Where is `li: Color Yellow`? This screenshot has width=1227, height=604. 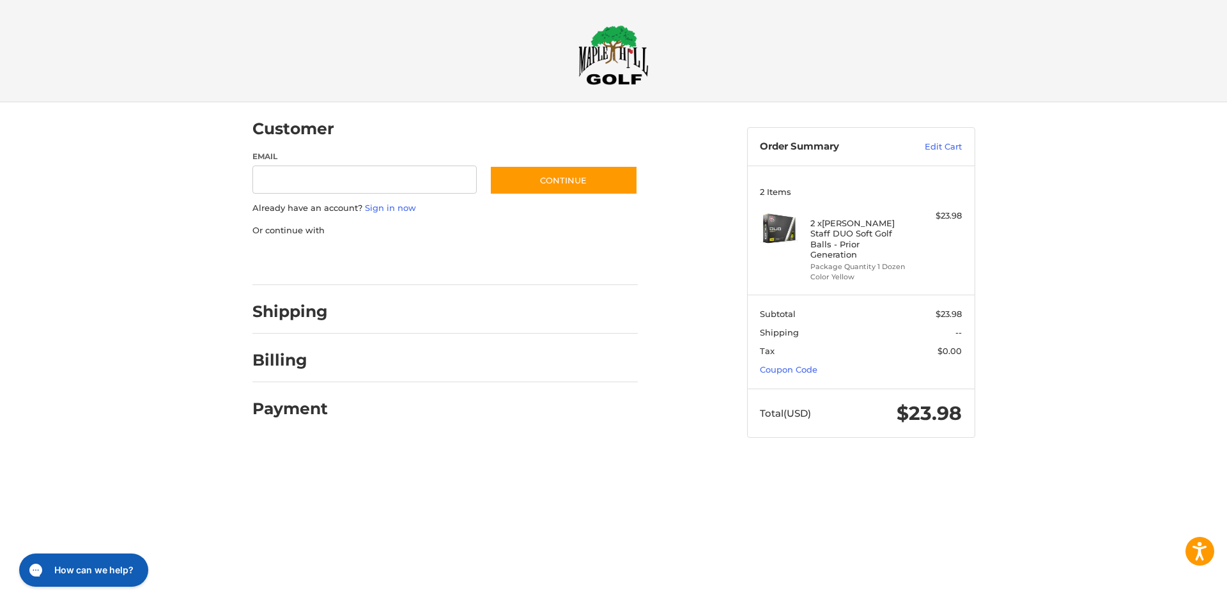
li: Color Yellow is located at coordinates (859, 277).